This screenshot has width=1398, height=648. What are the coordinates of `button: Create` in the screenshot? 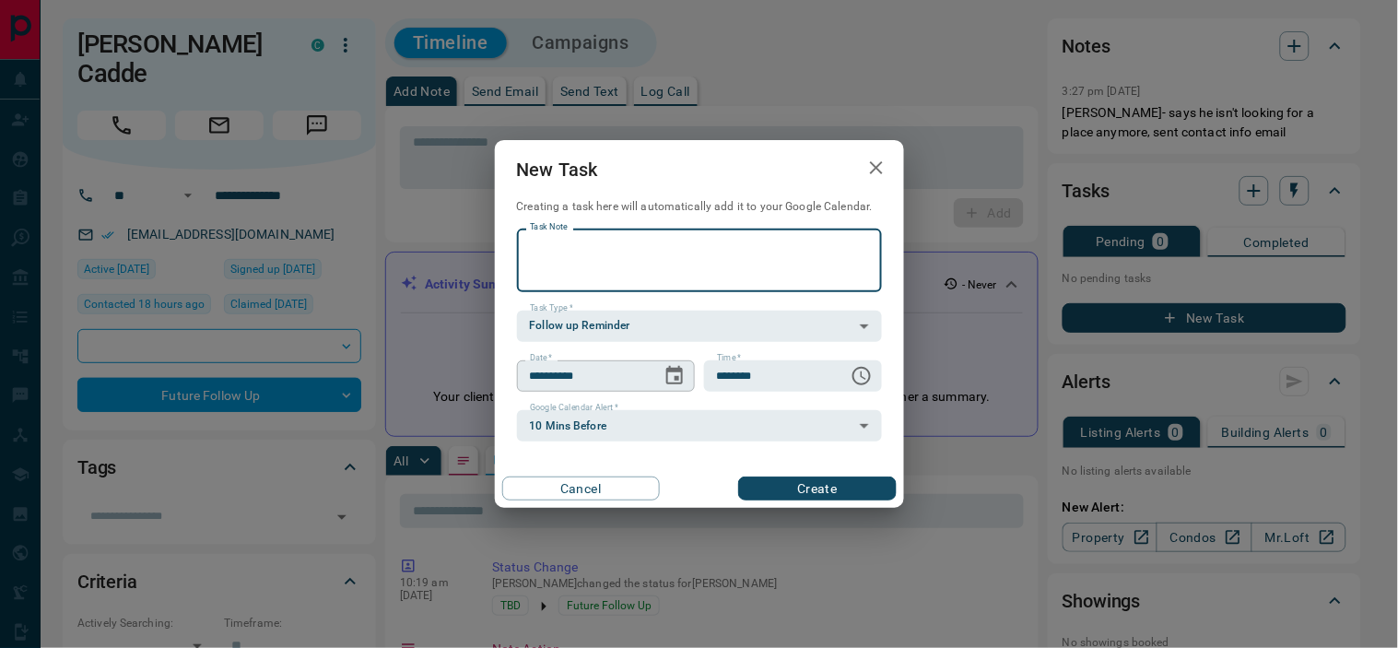 It's located at (817, 489).